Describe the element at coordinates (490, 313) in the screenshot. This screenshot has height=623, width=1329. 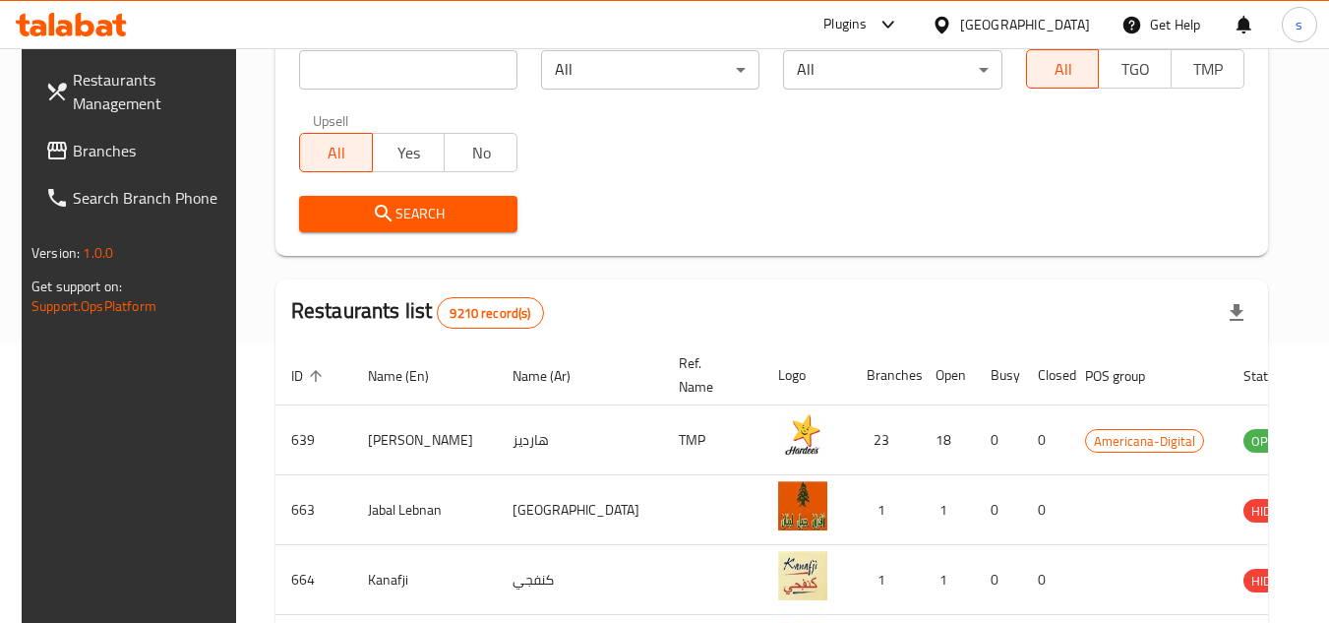
I see `div: Total records count` at that location.